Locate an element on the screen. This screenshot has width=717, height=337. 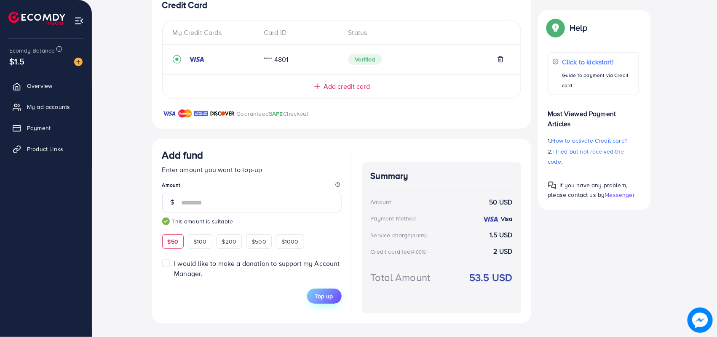
h4: Summary is located at coordinates (441, 176).